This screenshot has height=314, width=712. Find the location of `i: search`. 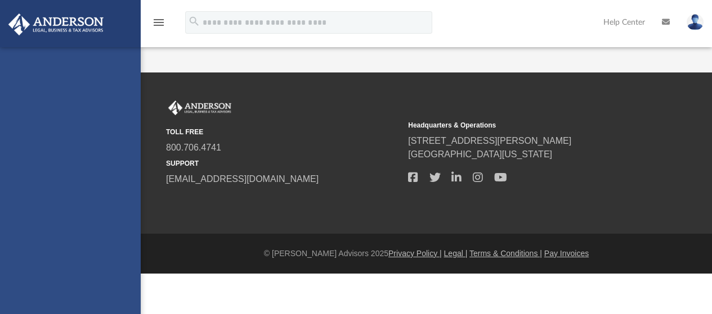

i: search is located at coordinates (194, 21).